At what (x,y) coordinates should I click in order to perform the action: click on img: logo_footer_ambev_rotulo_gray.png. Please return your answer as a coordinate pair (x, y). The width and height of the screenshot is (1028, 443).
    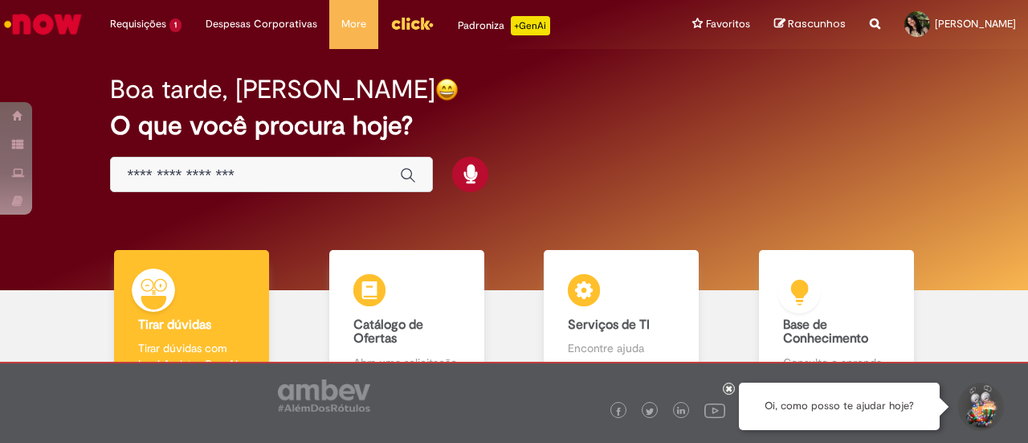
    Looking at the image, I should click on (324, 395).